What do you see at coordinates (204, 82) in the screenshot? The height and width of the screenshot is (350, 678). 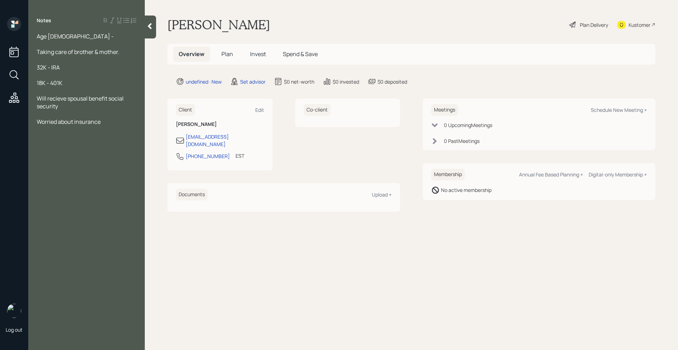 I see `div: undefined · New` at bounding box center [204, 82].